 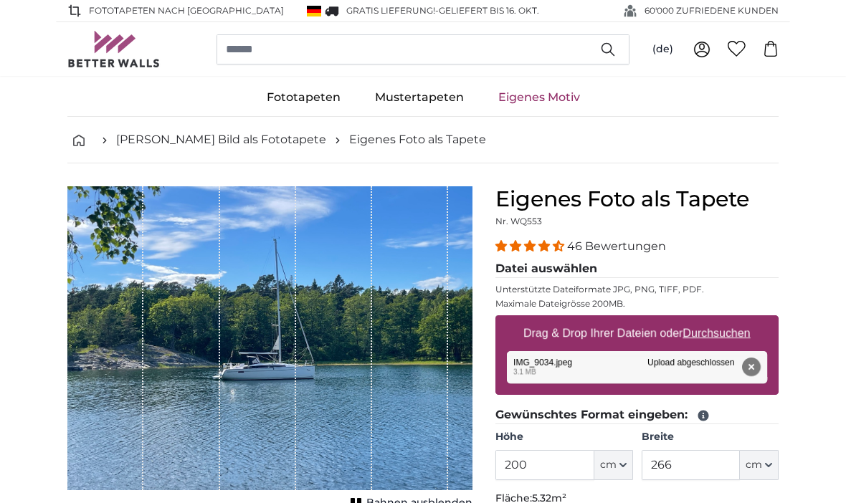 What do you see at coordinates (417, 140) in the screenshot?
I see `a: Eigenes Foto als Tapete` at bounding box center [417, 140].